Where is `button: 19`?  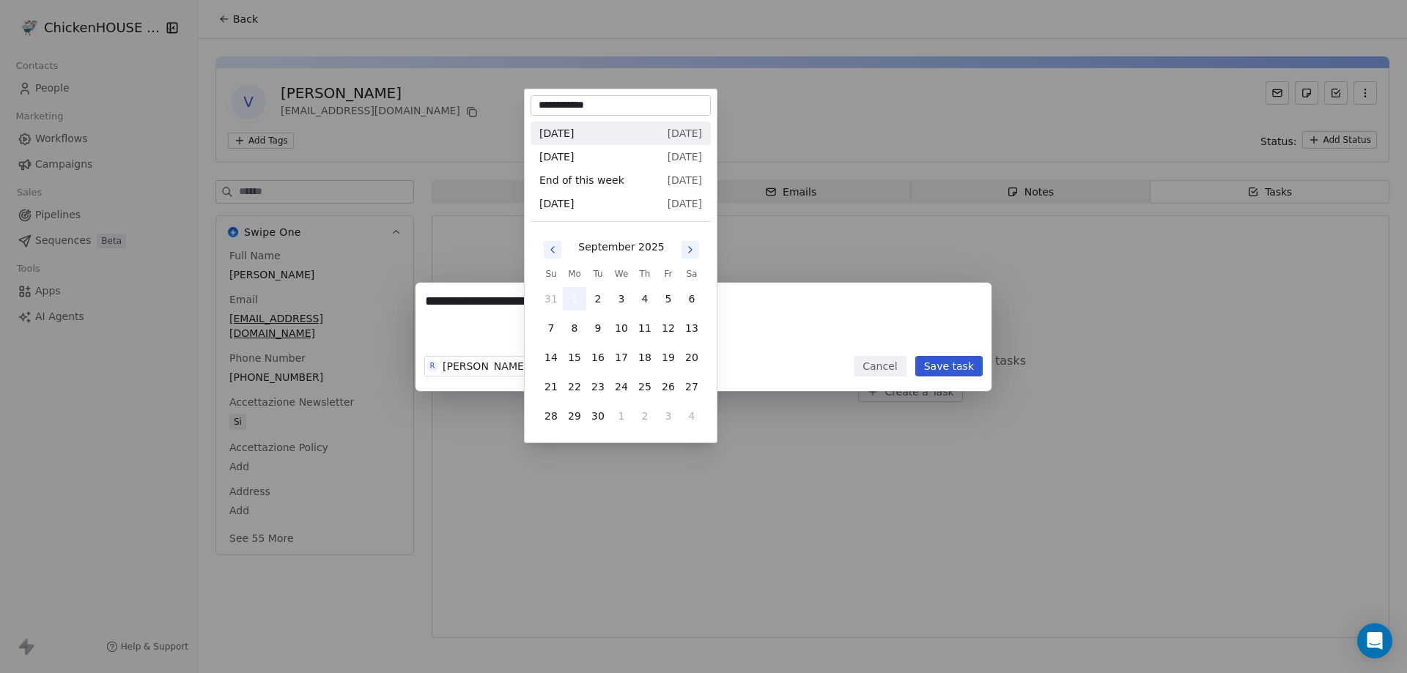
button: 19 is located at coordinates (668, 358).